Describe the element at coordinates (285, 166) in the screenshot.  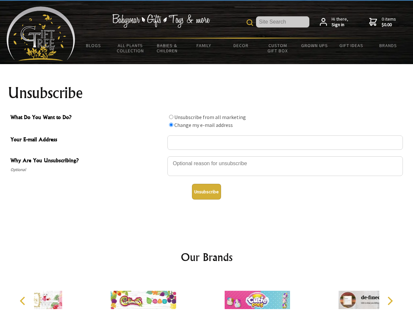
I see `textarea: Why Are You Unsubscribing?` at that location.